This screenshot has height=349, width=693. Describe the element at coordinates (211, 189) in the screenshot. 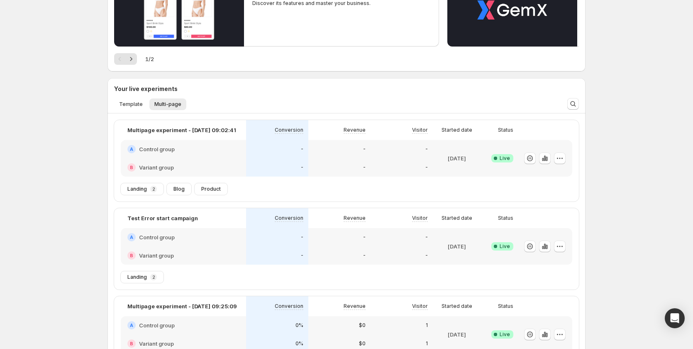

I see `span: Product` at that location.